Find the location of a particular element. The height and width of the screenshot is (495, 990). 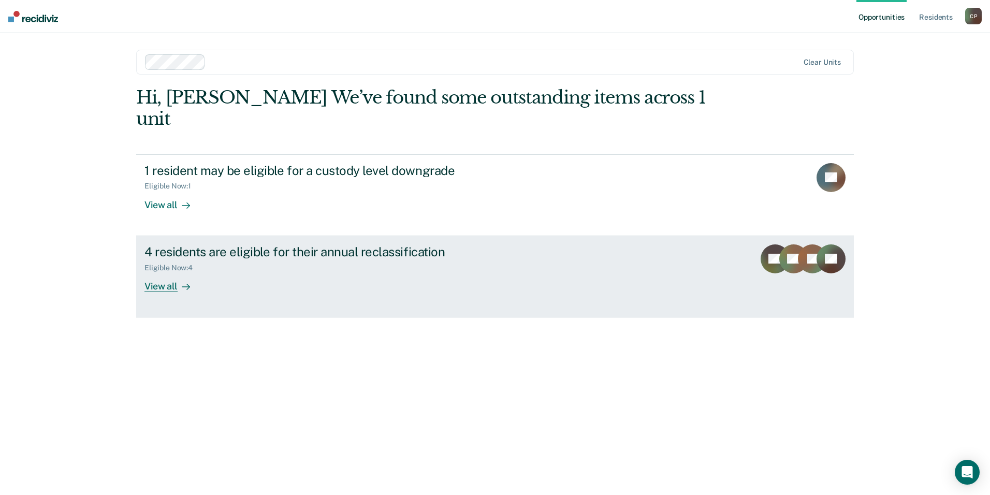

div: 1 resident may be eligible for a custody level downgrade is located at coordinates (326, 170).